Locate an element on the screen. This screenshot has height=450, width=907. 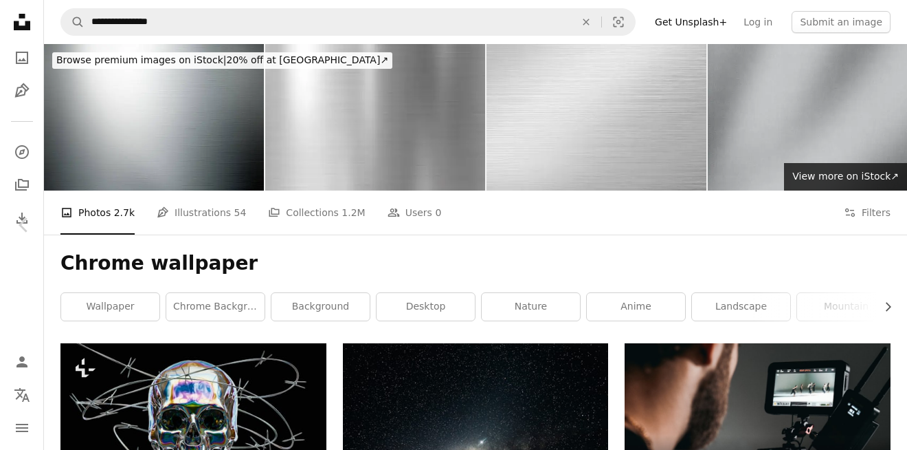
a: Photos is located at coordinates (22, 58).